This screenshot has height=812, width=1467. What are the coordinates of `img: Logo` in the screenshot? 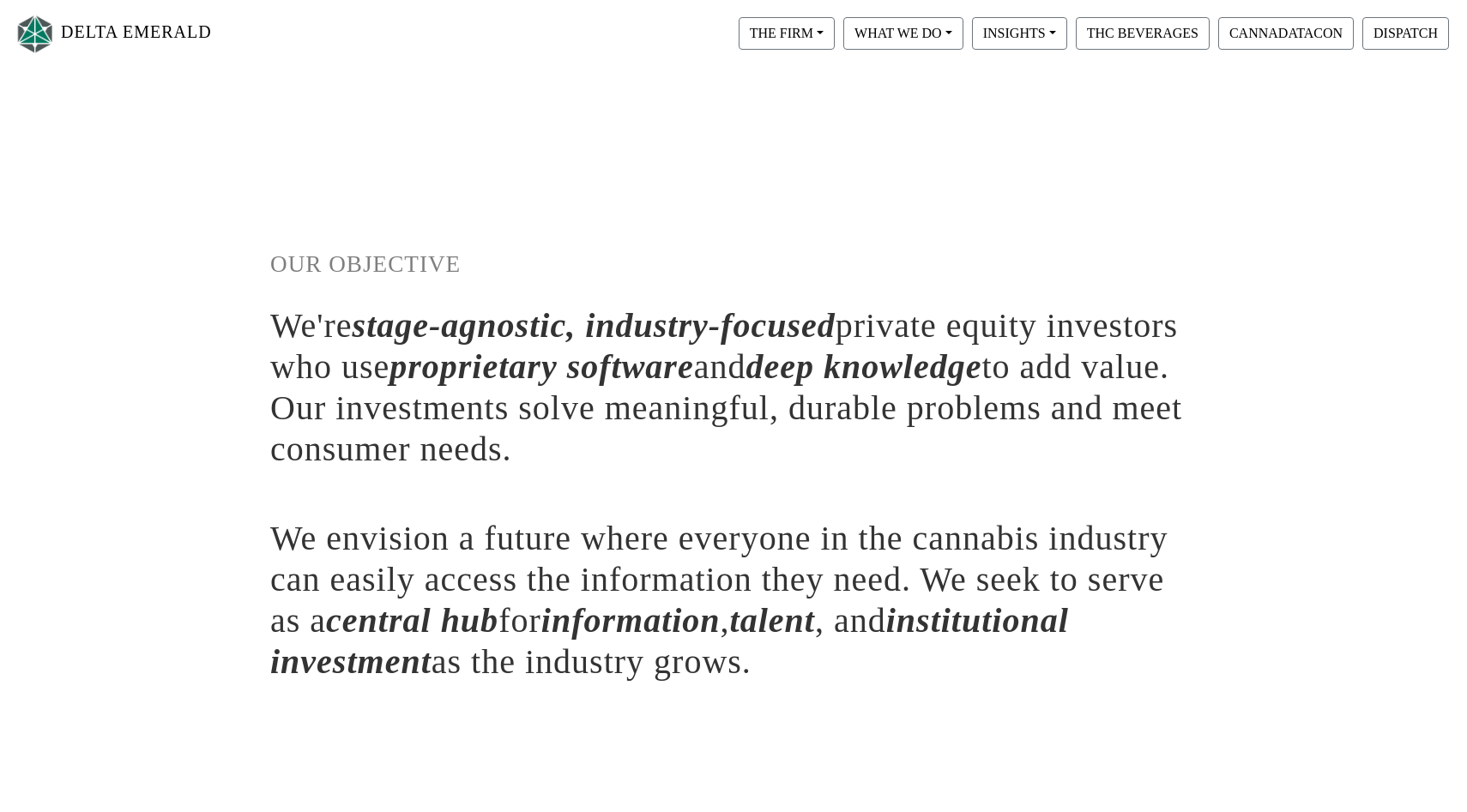 It's located at (35, 33).